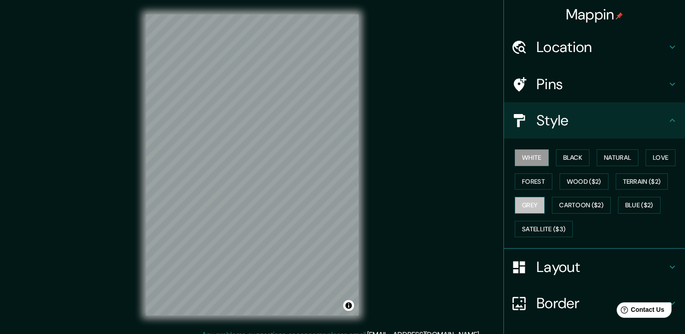 Image resolution: width=685 pixels, height=334 pixels. What do you see at coordinates (601, 84) in the screenshot?
I see `h4: Pins` at bounding box center [601, 84].